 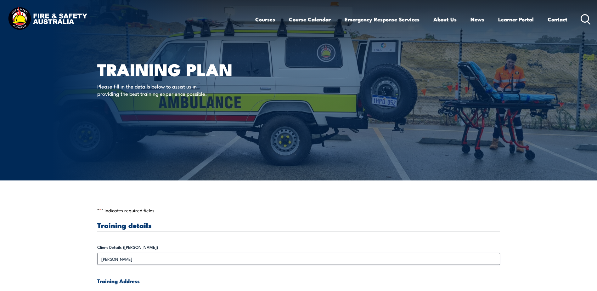 What do you see at coordinates (299, 210) in the screenshot?
I see `p: " " indicates required fields` at bounding box center [299, 210].